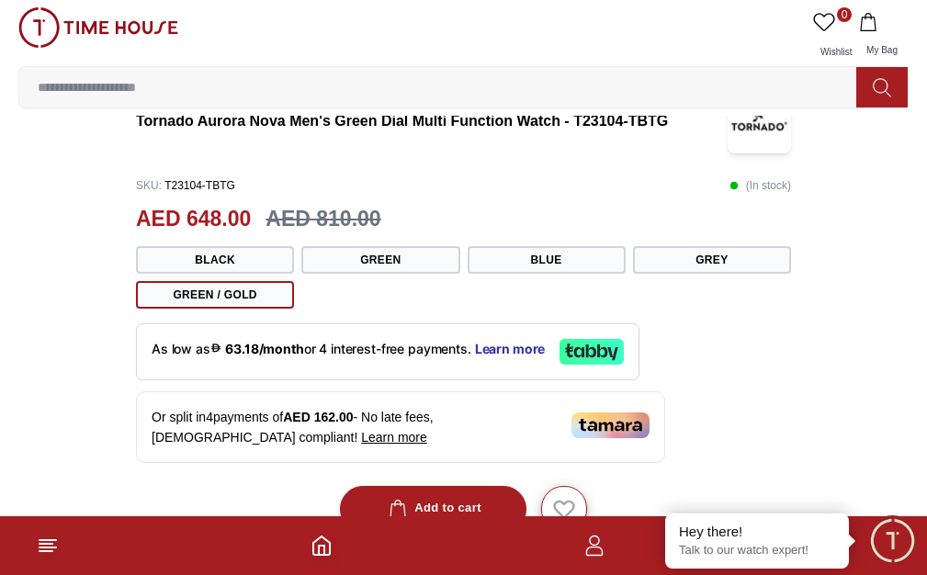 The width and height of the screenshot is (927, 575). Describe the element at coordinates (433, 509) in the screenshot. I see `button: Add to cart` at that location.